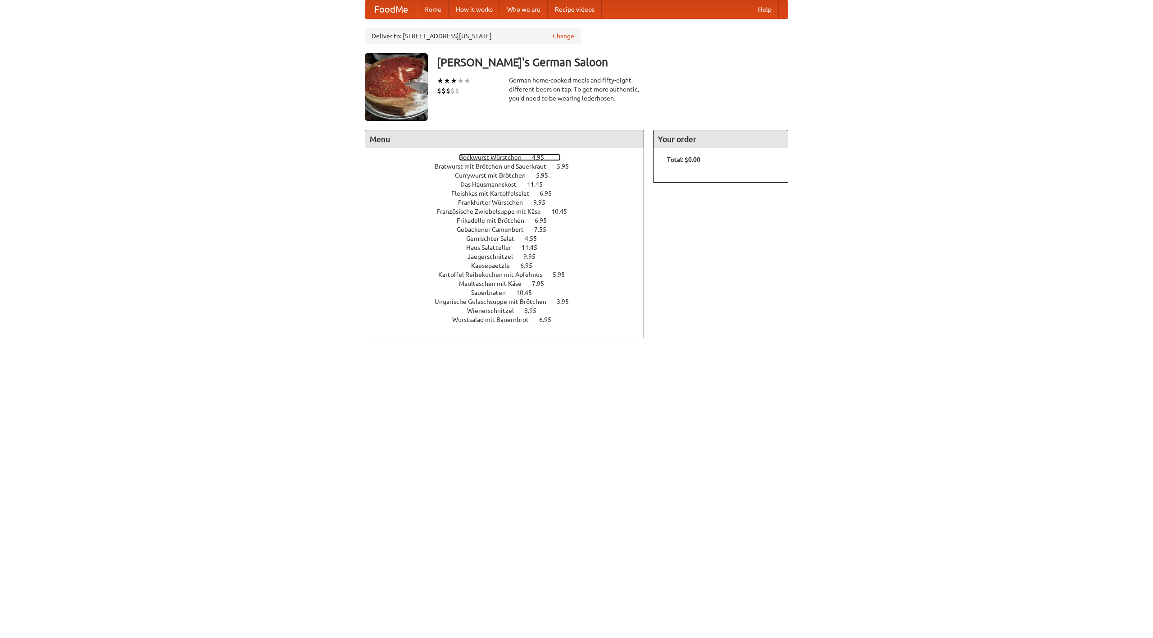 The height and width of the screenshot is (638, 1153). What do you see at coordinates (542, 283) in the screenshot?
I see `span: 7.95` at bounding box center [542, 283].